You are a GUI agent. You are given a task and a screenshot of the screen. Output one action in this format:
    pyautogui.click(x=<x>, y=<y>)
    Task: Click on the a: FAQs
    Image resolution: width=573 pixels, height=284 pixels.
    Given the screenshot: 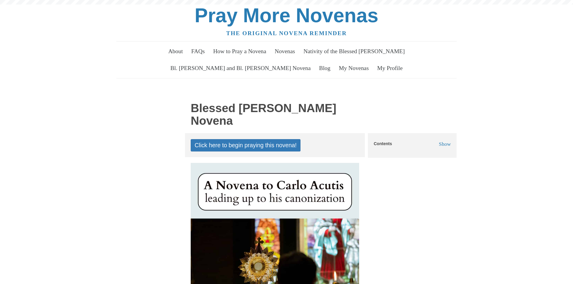 What is the action you would take?
    pyautogui.click(x=198, y=51)
    